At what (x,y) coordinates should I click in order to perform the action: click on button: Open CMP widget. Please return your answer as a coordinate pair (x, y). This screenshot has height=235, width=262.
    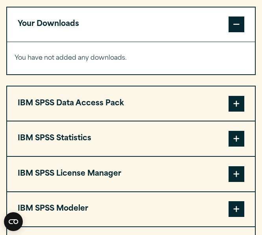
    Looking at the image, I should click on (13, 222).